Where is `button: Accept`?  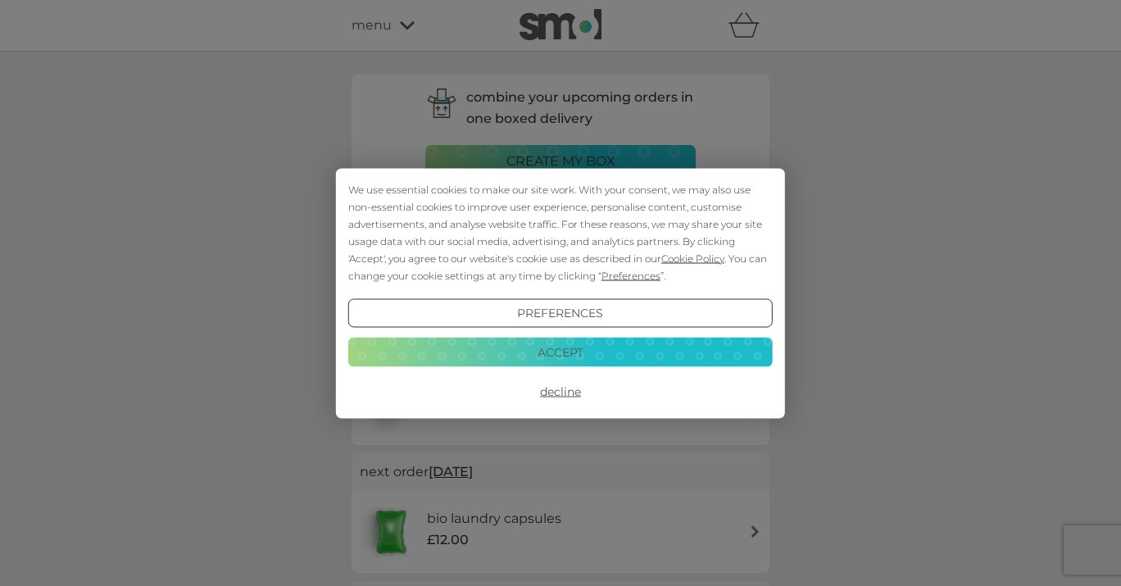 button: Accept is located at coordinates (560, 352).